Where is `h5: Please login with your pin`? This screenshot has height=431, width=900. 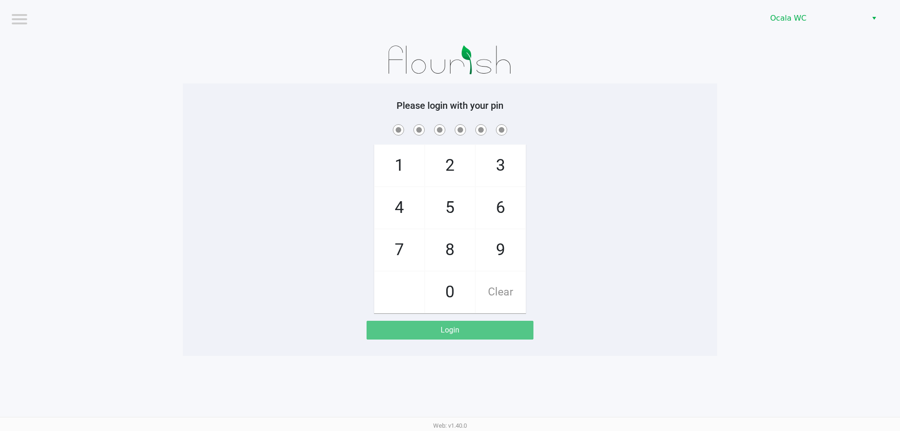
h5: Please login with your pin is located at coordinates (450, 105).